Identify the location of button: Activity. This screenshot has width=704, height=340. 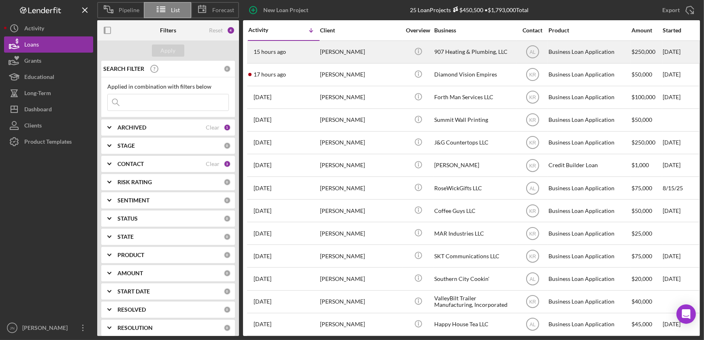
(49, 28).